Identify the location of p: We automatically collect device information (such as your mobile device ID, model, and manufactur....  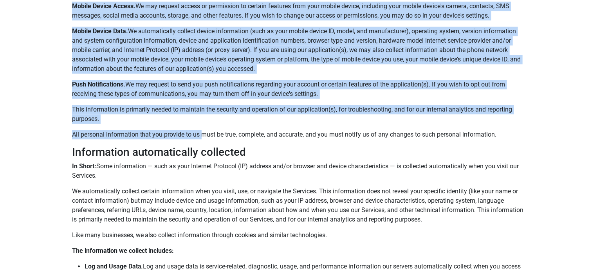
(300, 50).